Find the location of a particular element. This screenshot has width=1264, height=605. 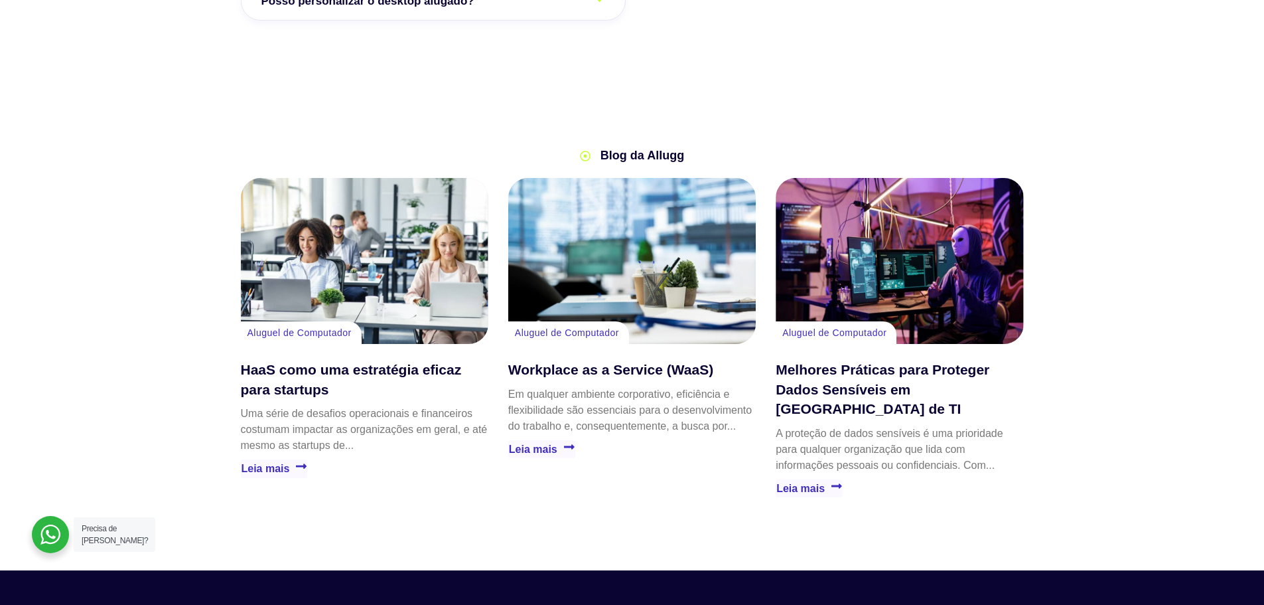

p: Em qualquer ambiente corporativo, eficiência e flexibilidade são essenciais para o desenvolviment... is located at coordinates (632, 410).